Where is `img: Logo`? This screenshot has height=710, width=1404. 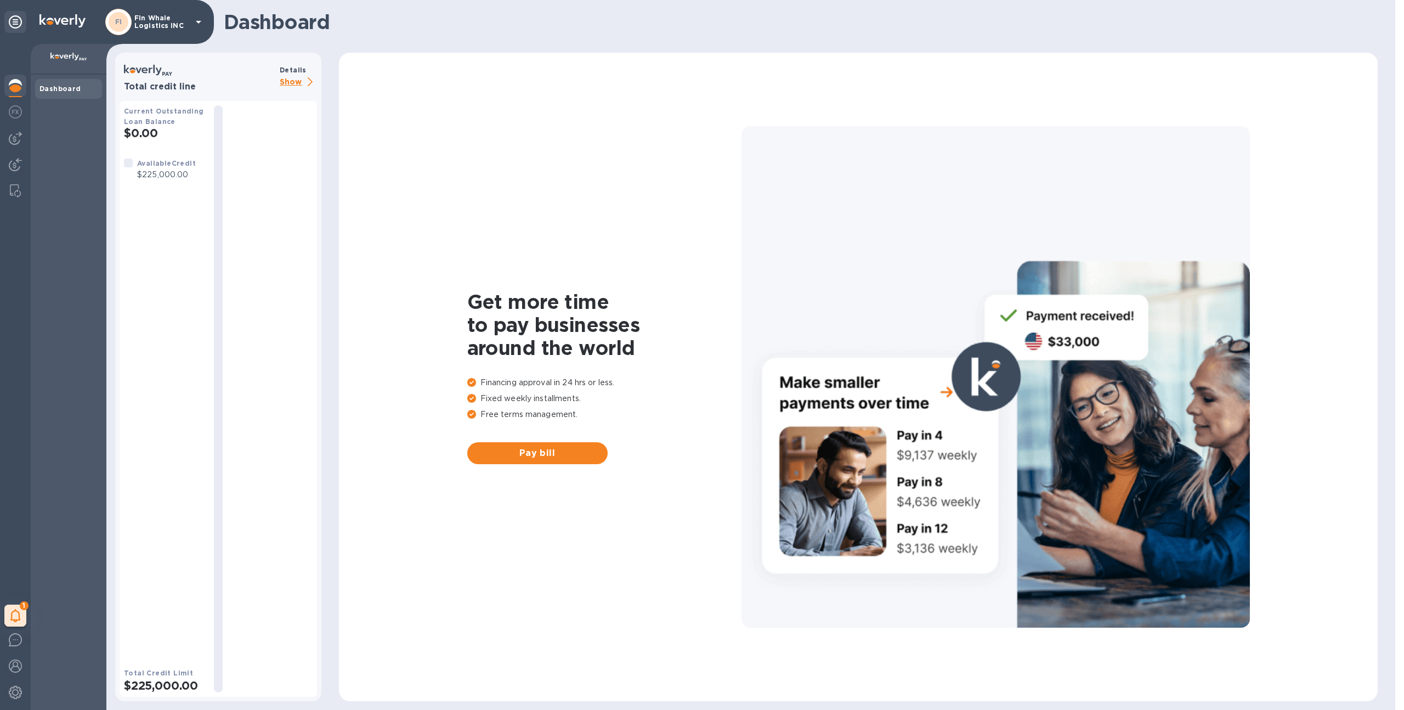 img: Logo is located at coordinates (63, 21).